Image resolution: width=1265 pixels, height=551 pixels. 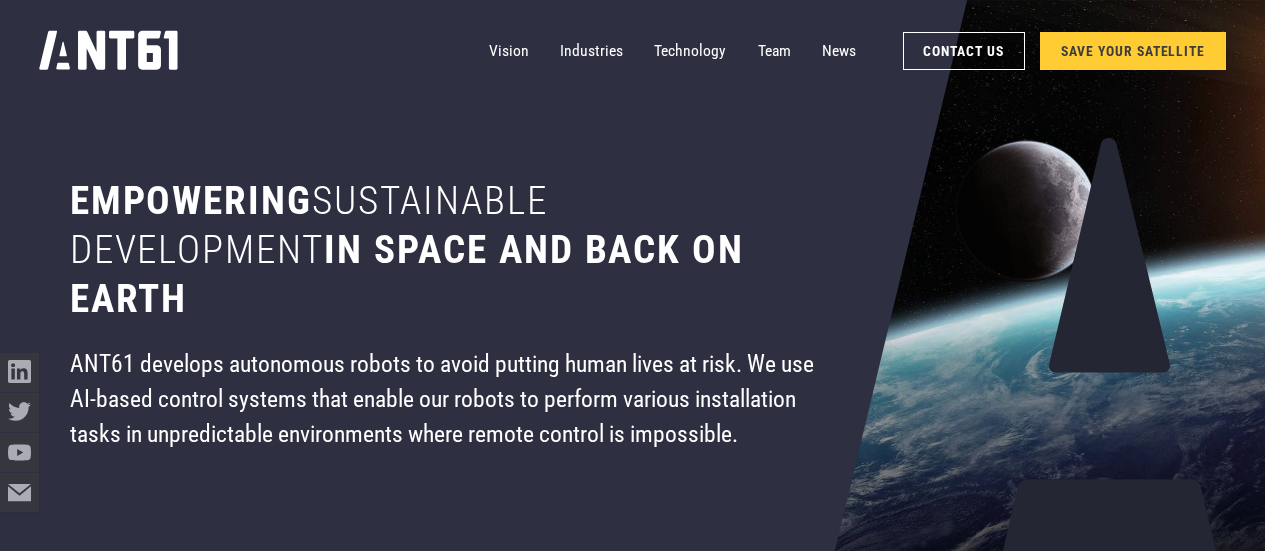 I want to click on a: Vision, so click(x=509, y=50).